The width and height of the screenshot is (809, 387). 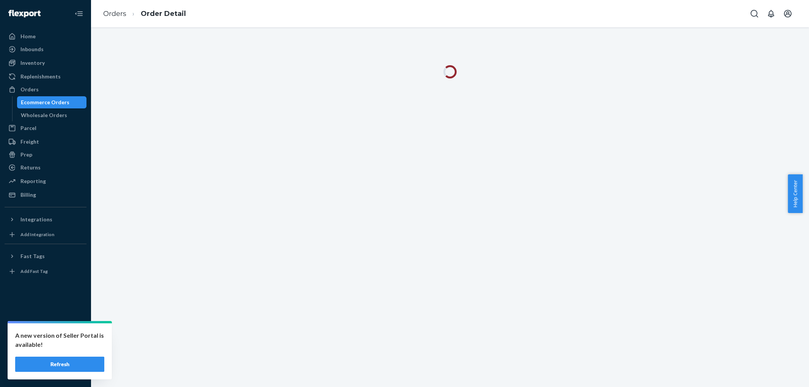 What do you see at coordinates (30, 142) in the screenshot?
I see `div: Freight` at bounding box center [30, 142].